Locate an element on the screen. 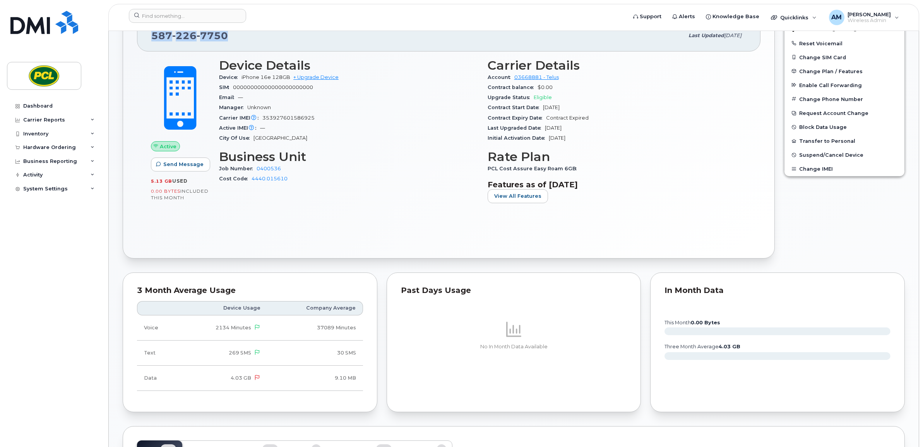 The height and width of the screenshot is (447, 923). span: Manager is located at coordinates (233, 107).